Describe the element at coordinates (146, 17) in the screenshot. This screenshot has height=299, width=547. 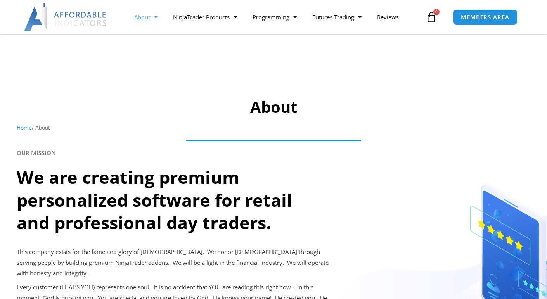
I see `a: About` at that location.